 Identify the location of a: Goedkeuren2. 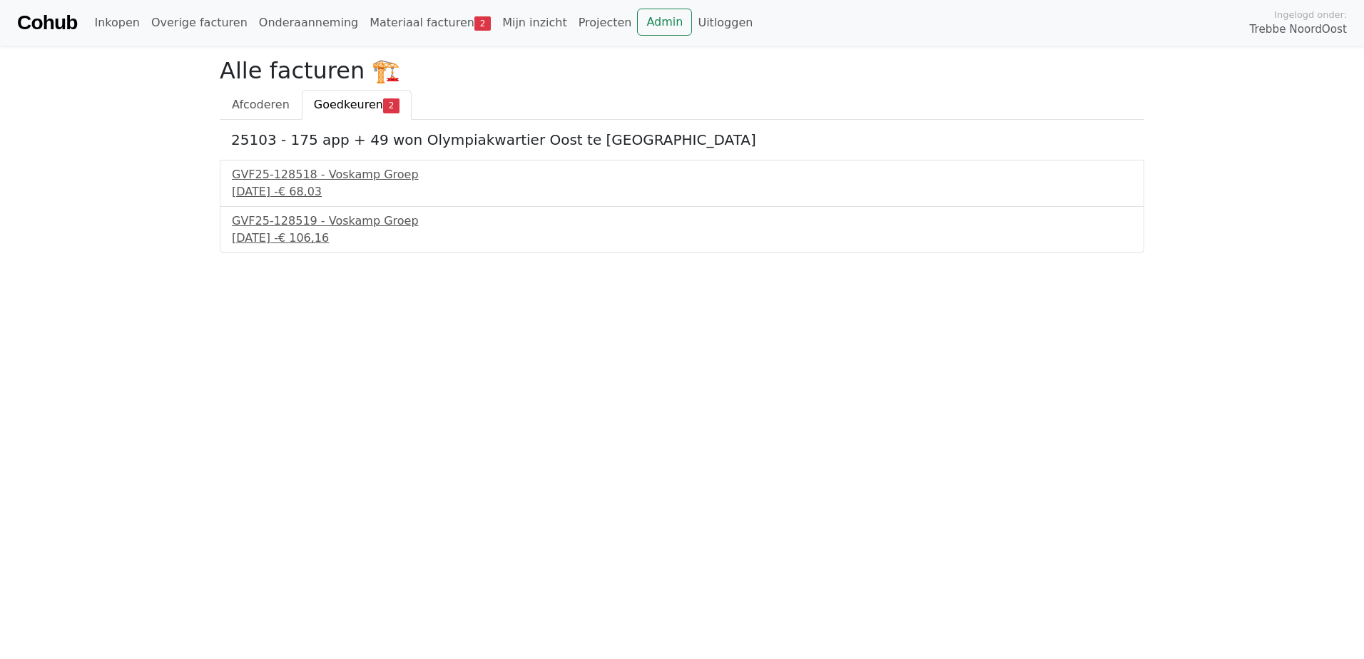
(357, 105).